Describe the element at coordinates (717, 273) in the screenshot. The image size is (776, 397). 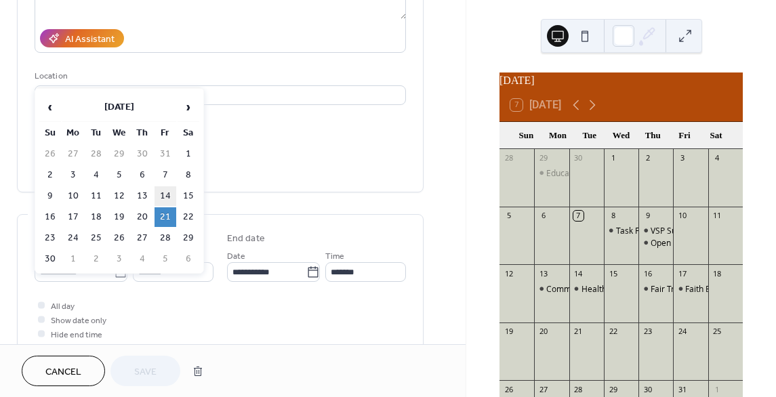
I see `div: 18` at that location.